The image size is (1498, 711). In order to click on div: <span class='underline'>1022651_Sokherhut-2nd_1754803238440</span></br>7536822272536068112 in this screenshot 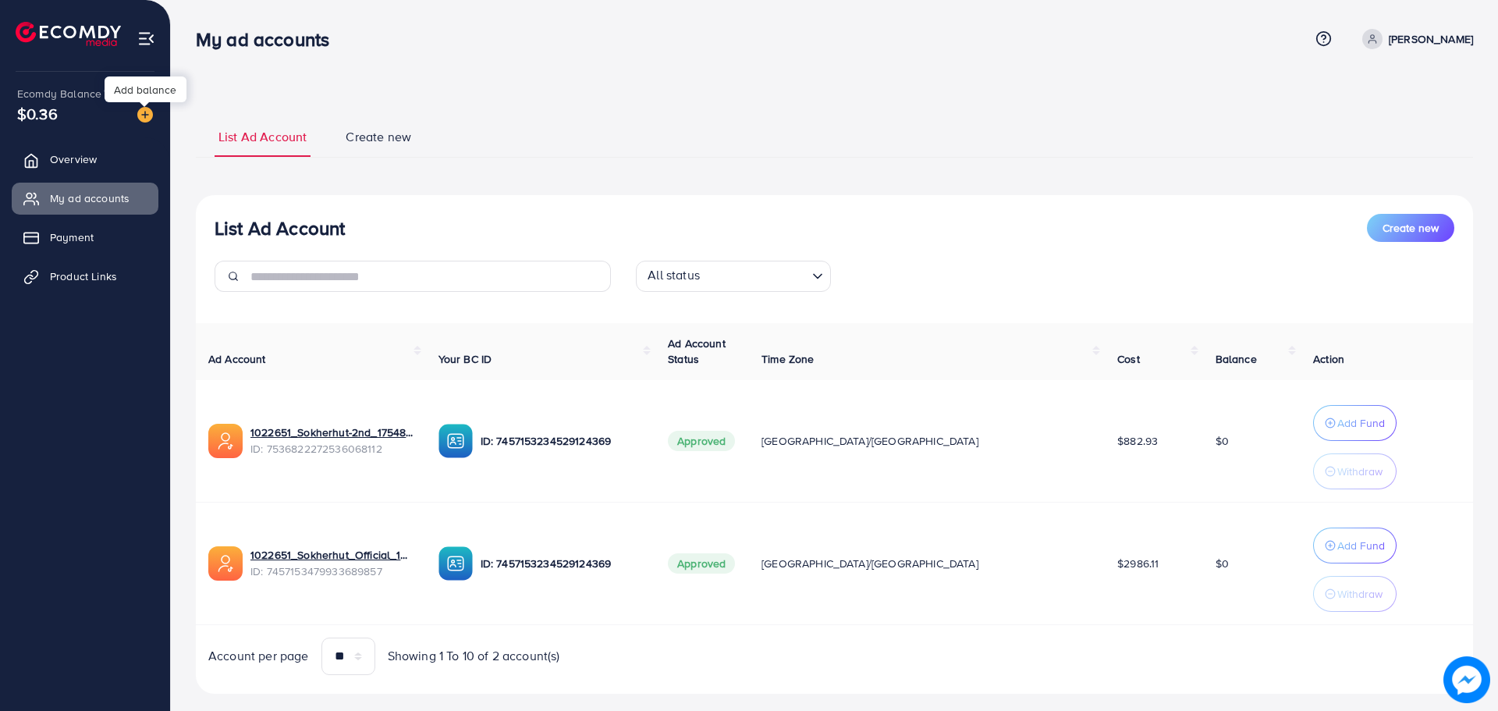, I will do `click(332, 440)`.